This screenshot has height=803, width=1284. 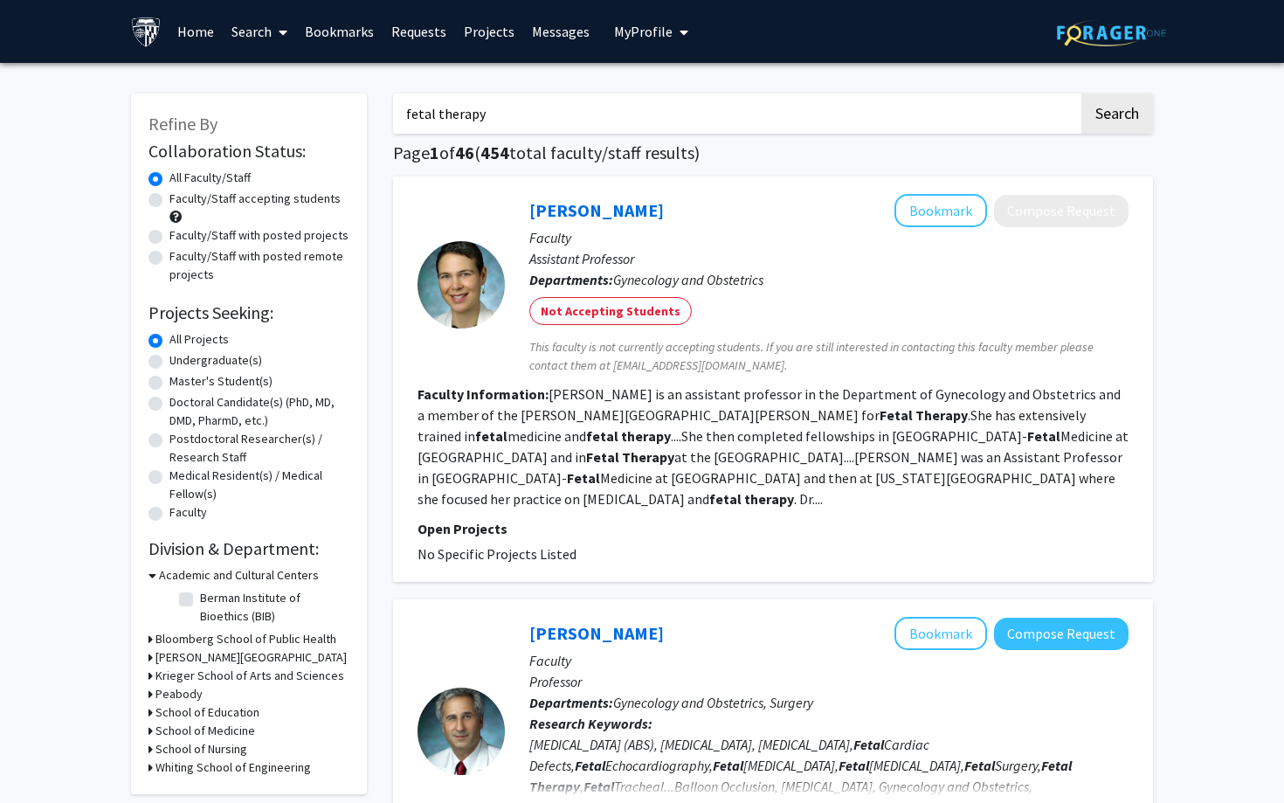 What do you see at coordinates (259, 485) in the screenshot?
I see `label: Medical Resident(s) / Medical Fellow(s)` at bounding box center [259, 485].